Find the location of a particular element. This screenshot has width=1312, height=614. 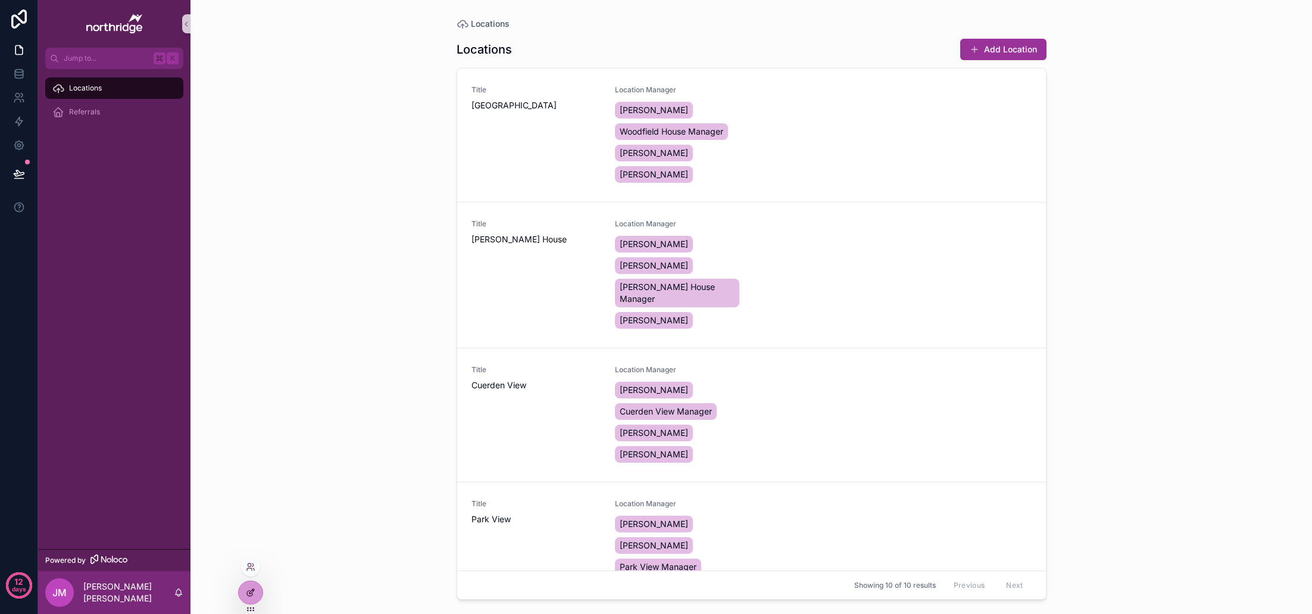

span: Showing 10 of 10 results is located at coordinates (895, 585).